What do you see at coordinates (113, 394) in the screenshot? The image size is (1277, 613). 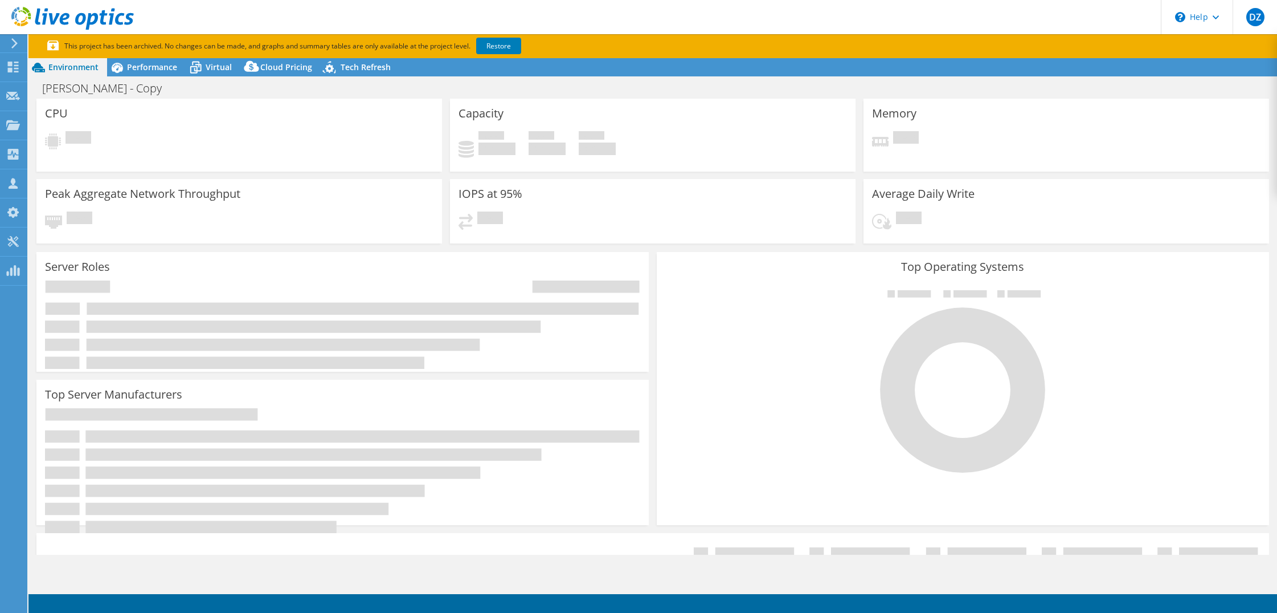 I see `h3: Top Server Manufacturers` at bounding box center [113, 394].